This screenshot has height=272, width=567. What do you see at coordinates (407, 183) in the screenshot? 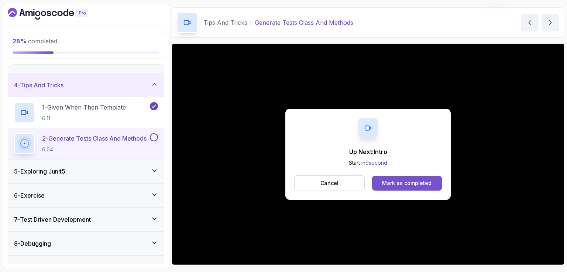
I see `div: Mark as completed` at bounding box center [407, 183].